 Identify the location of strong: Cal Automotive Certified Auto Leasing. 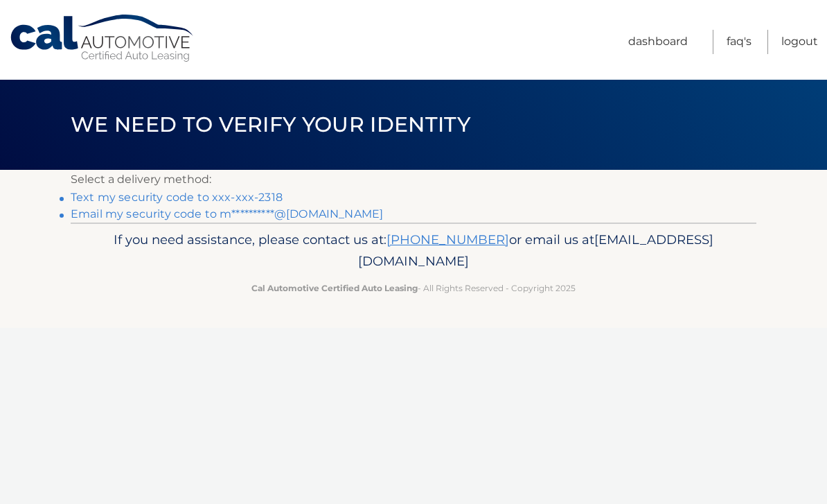
(335, 288).